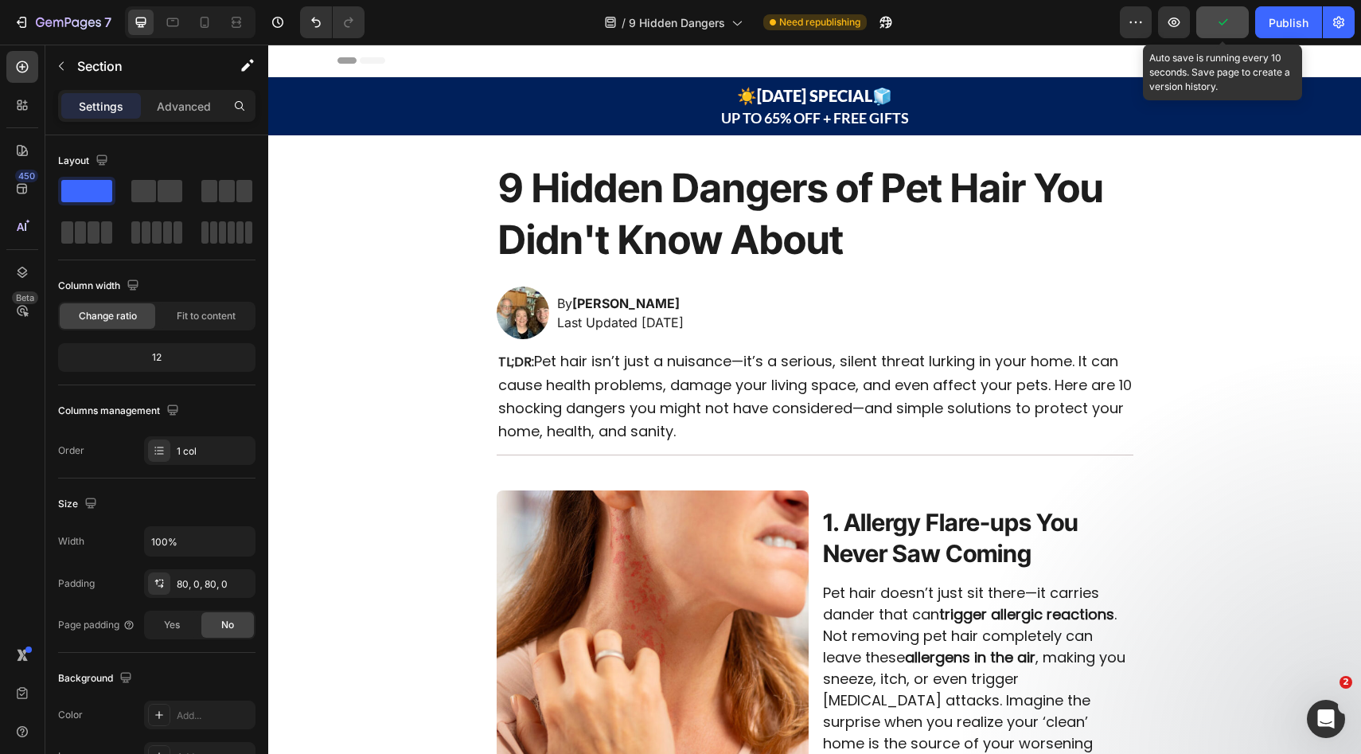  Describe the element at coordinates (214, 715) in the screenshot. I see `div: Add...` at that location.